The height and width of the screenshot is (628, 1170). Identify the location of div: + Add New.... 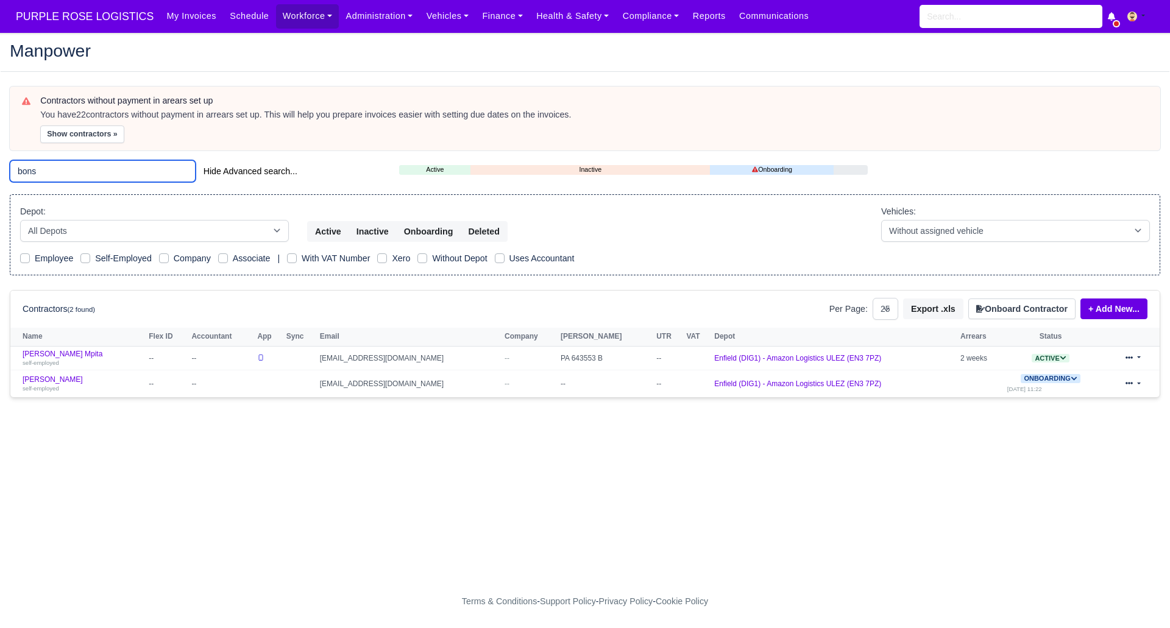
(1112, 309).